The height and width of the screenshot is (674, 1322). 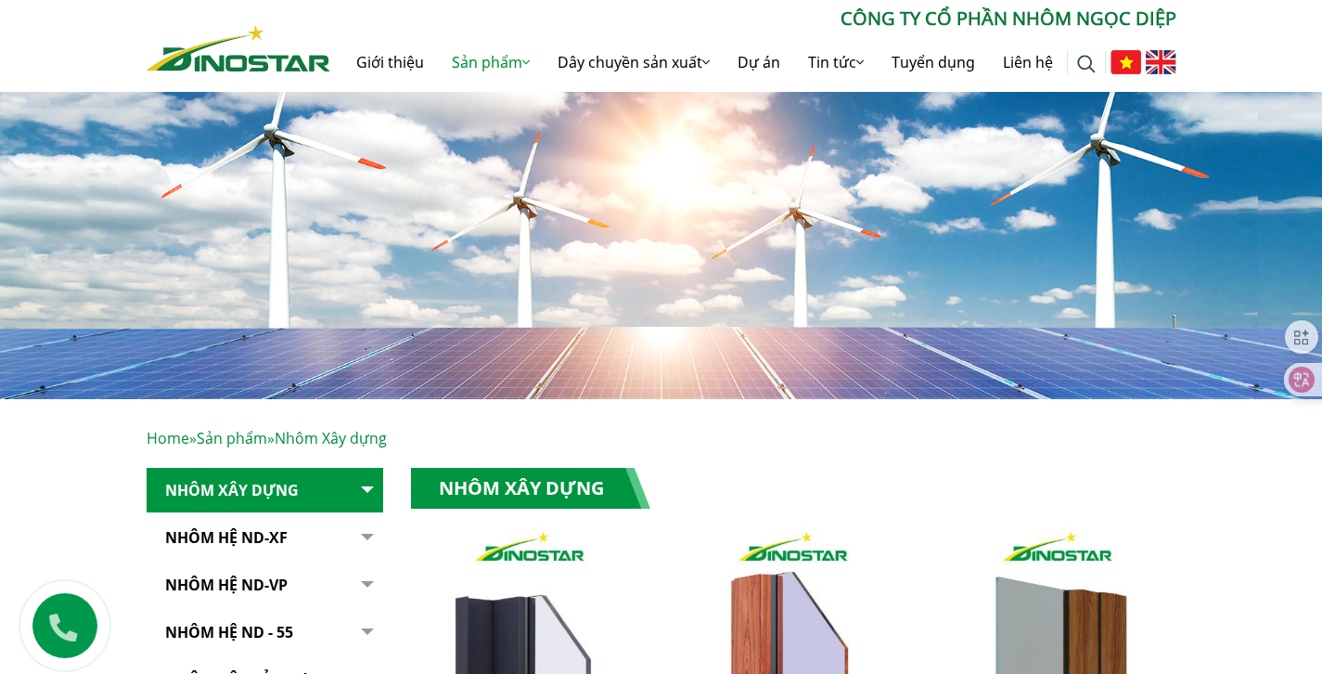 What do you see at coordinates (264, 585) in the screenshot?
I see `a: Nhôm Hệ ND-VP` at bounding box center [264, 585].